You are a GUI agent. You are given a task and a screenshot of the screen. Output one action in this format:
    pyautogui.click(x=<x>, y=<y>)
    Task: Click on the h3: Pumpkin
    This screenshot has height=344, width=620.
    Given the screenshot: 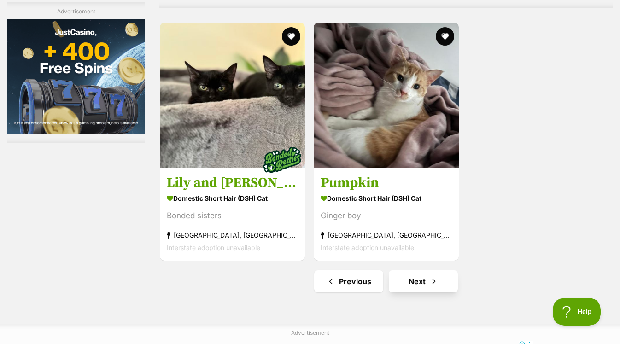 What is the action you would take?
    pyautogui.click(x=386, y=183)
    